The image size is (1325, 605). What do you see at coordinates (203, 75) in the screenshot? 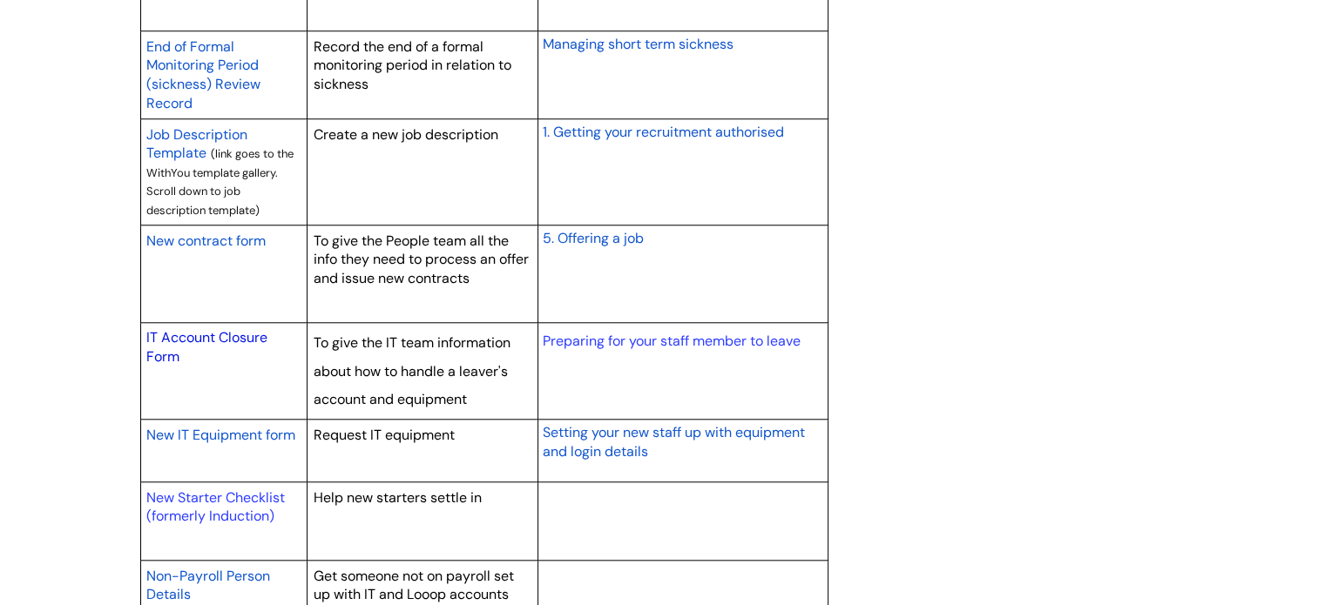
I see `span: End of Formal Monitoring Period (sickness) Review Record` at bounding box center [203, 75].